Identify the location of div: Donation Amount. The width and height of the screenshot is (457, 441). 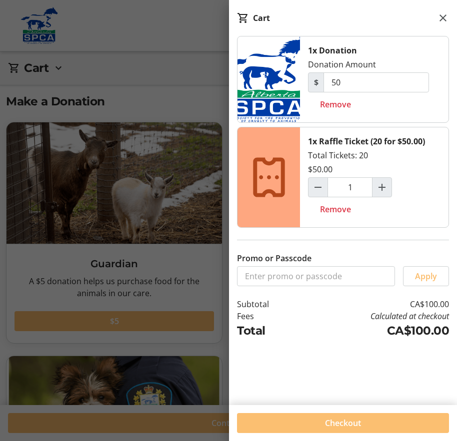
(342, 64).